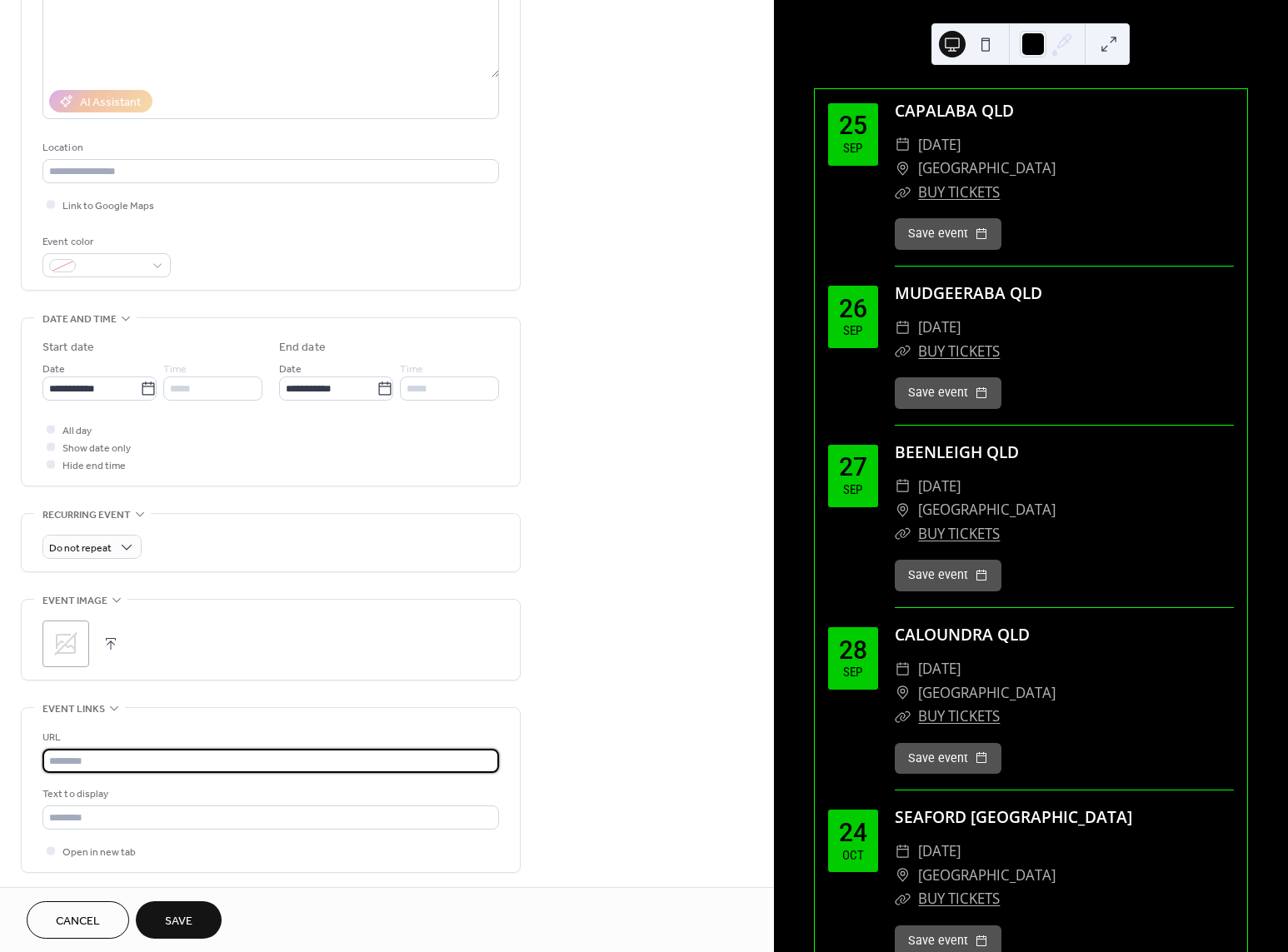  What do you see at coordinates (968, 292) in the screenshot?
I see `a: MUDGEERABA QLD` at bounding box center [968, 292].